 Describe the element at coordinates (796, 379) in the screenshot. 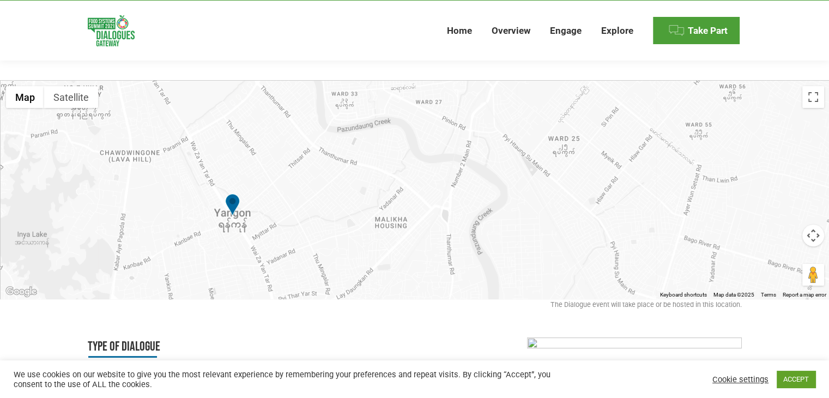

I see `a: ACCEPT` at that location.